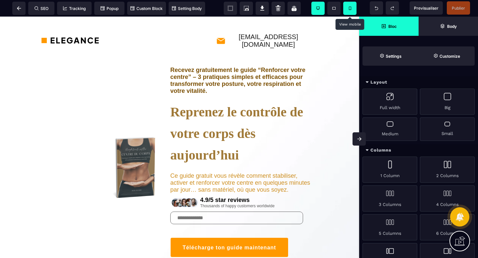  What do you see at coordinates (448, 26) in the screenshot?
I see `span: Open Layer Manager` at bounding box center [448, 26].